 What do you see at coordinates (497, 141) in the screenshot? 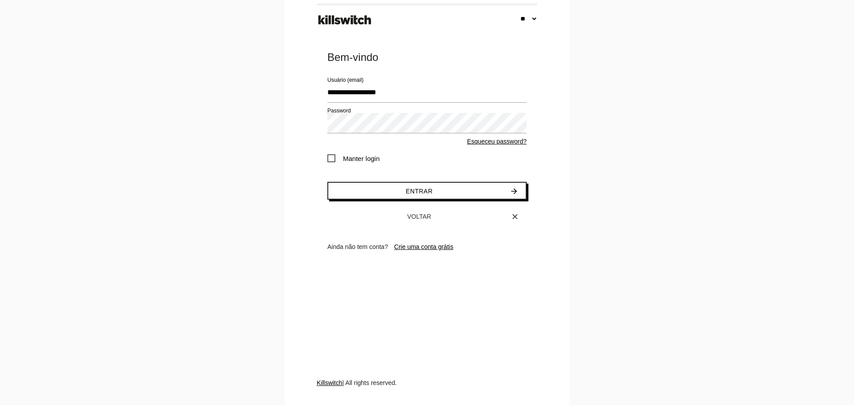
I see `a: Esqueceu password?` at bounding box center [497, 141].